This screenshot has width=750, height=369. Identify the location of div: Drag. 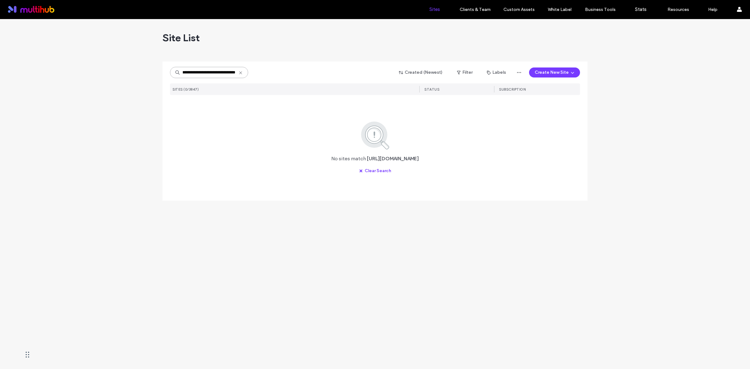
(27, 355).